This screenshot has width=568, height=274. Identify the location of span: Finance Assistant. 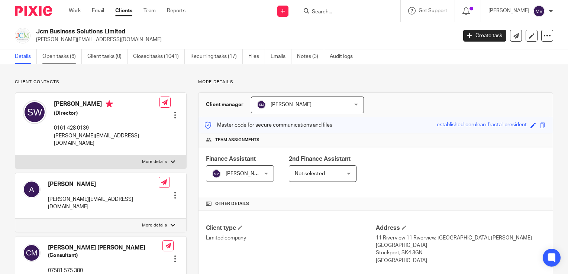
(231, 159).